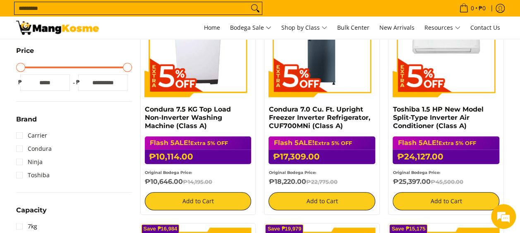  I want to click on a: Ninja, so click(29, 162).